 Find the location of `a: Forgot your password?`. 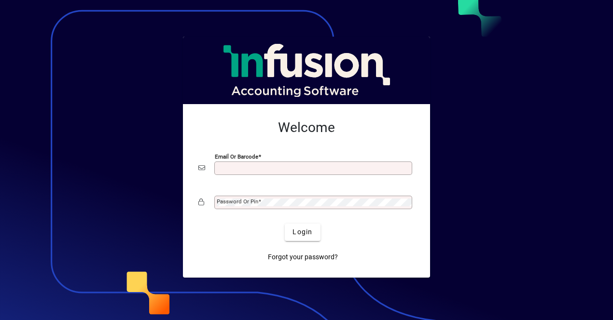

a: Forgot your password? is located at coordinates (302, 258).